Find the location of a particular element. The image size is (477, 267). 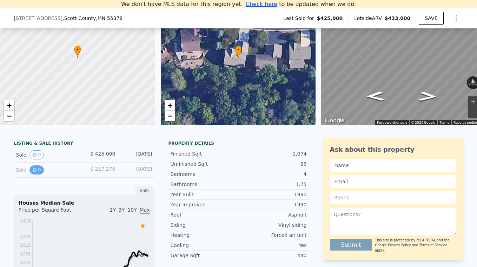

div: Houses Median Sale is located at coordinates (84, 203).